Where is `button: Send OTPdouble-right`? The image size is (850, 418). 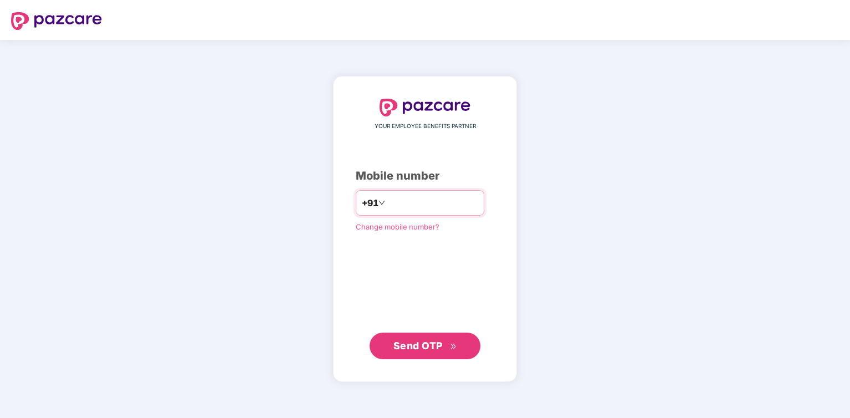 button: Send OTPdouble-right is located at coordinates (425, 346).